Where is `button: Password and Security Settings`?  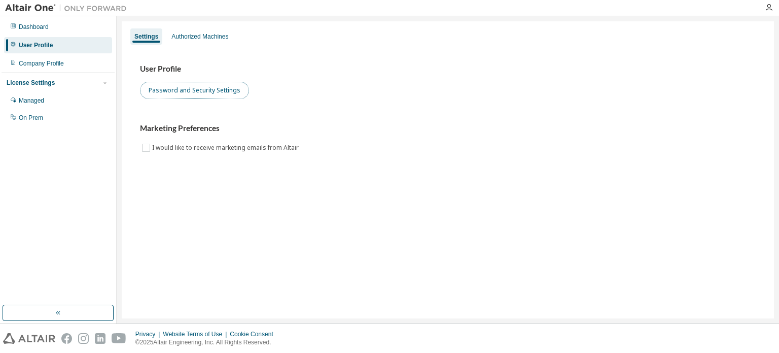
button: Password and Security Settings is located at coordinates (194, 90).